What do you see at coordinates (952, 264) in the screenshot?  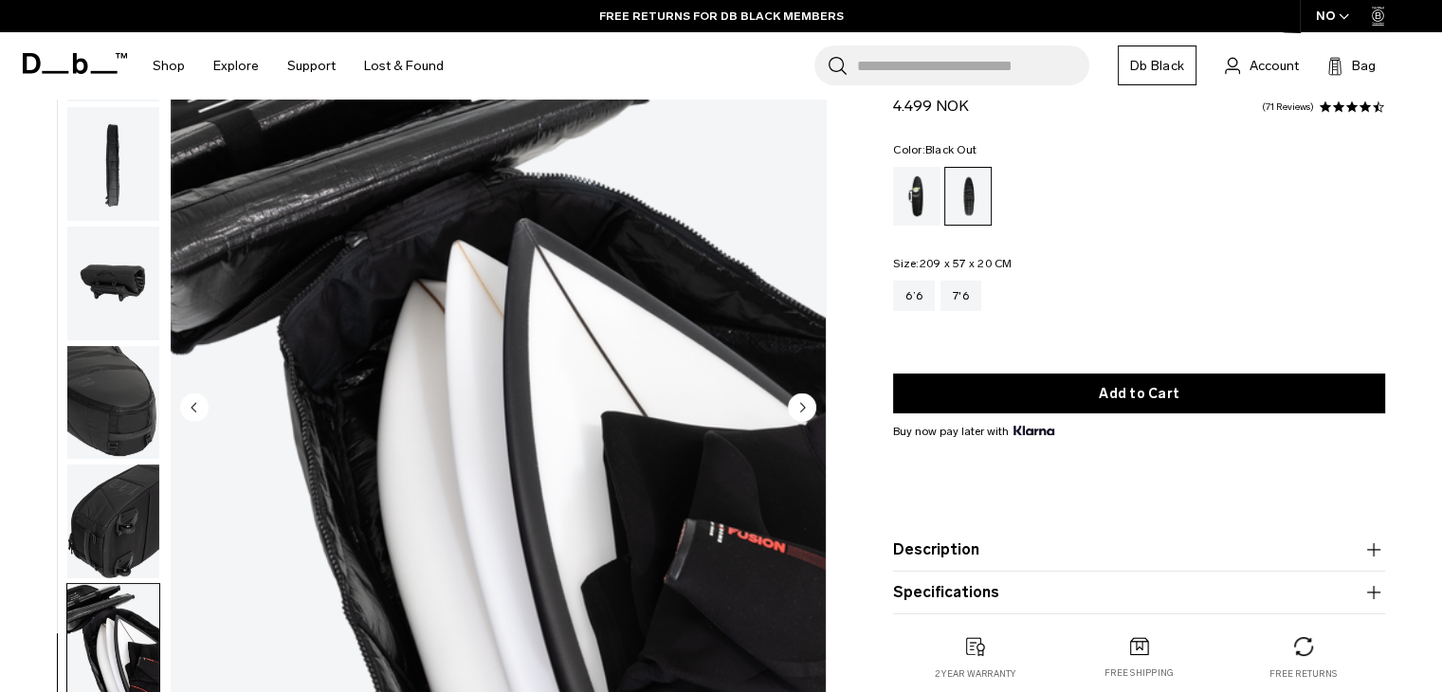 I see `legend: Size:` at bounding box center [952, 264].